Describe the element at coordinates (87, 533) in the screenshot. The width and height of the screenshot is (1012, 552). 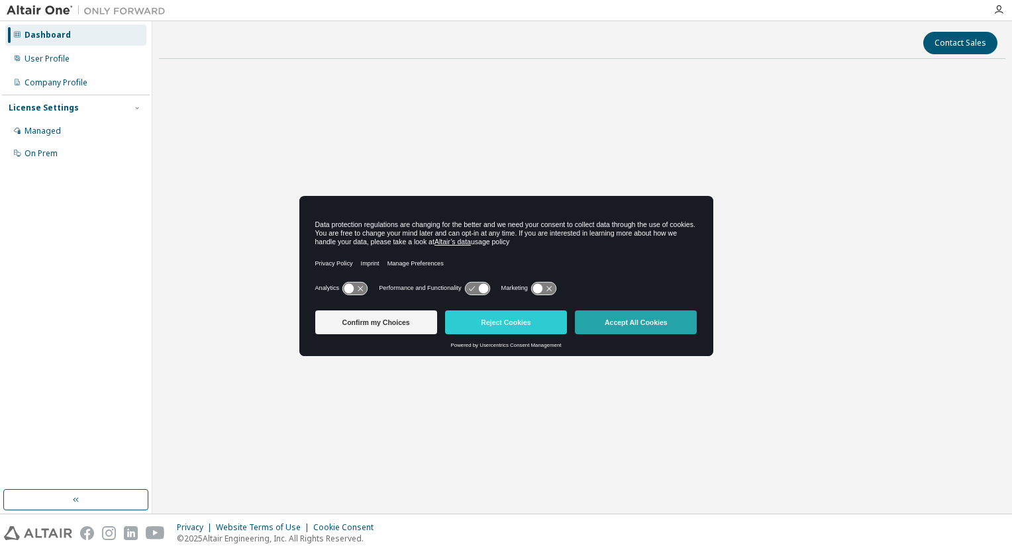
I see `img: facebook.svg` at that location.